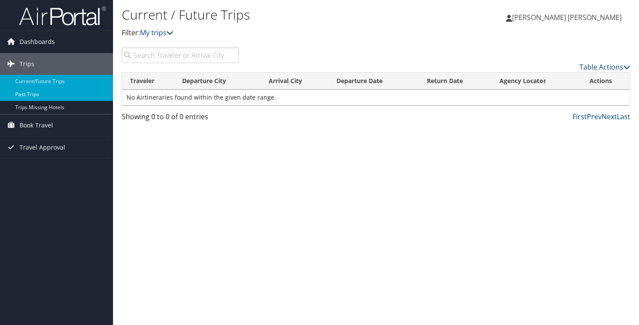  I want to click on span: Book Travel, so click(36, 125).